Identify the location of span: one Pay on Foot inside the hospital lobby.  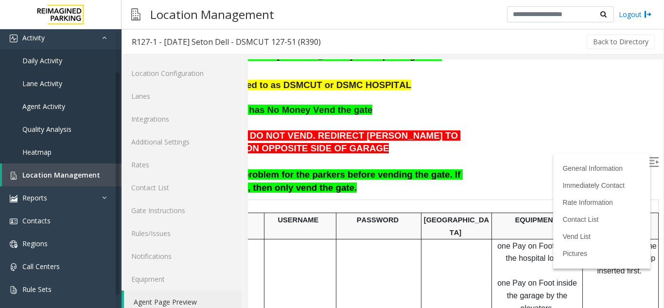
(290, 192).